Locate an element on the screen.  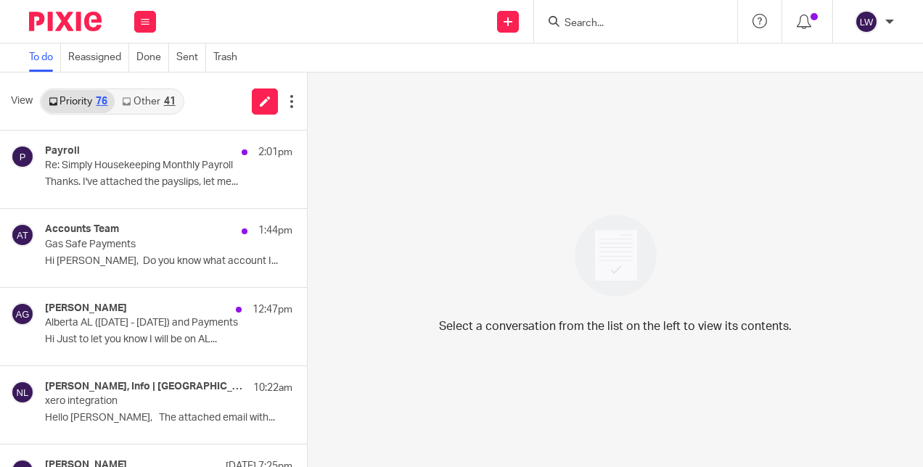
p: 12:47pm is located at coordinates (272, 310).